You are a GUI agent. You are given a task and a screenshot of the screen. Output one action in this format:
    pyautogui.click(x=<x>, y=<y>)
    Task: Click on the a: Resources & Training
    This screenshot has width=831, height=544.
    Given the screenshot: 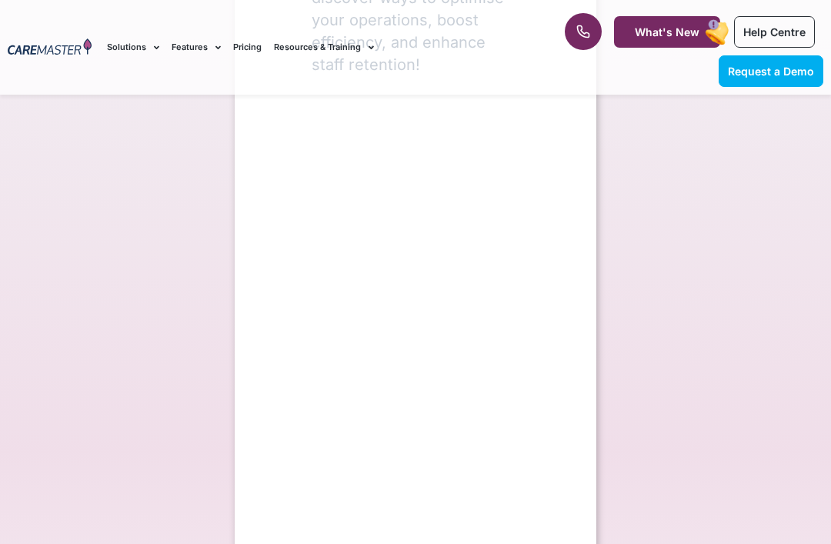 What is the action you would take?
    pyautogui.click(x=324, y=47)
    